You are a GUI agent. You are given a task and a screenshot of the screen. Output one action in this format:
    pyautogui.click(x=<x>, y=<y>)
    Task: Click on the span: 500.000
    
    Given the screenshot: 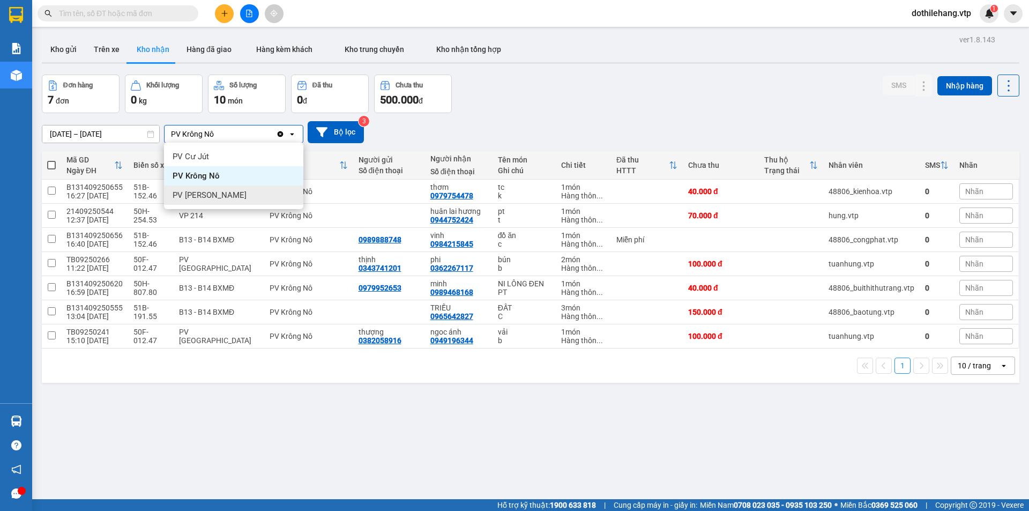 What is the action you would take?
    pyautogui.click(x=399, y=100)
    